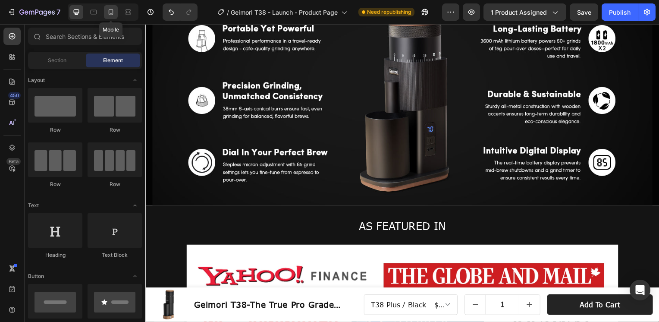 The height and width of the screenshot is (322, 659). I want to click on span: Text, so click(33, 205).